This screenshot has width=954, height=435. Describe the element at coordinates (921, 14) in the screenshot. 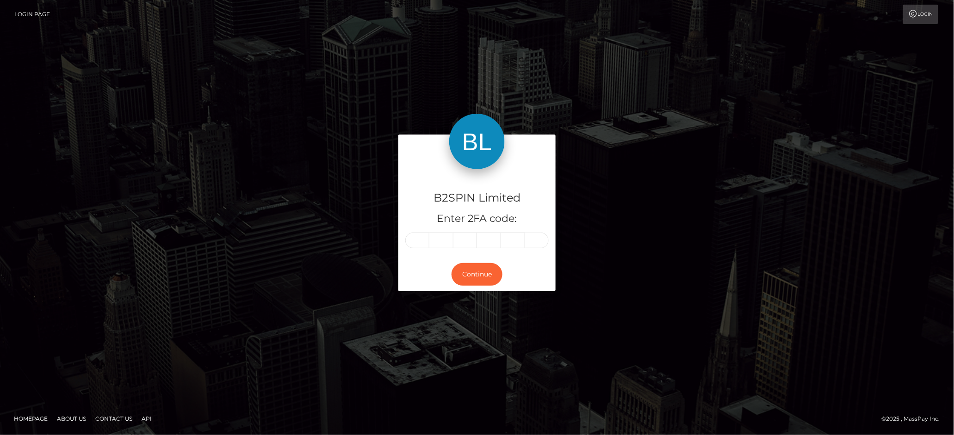

I see `a: Login` at that location.